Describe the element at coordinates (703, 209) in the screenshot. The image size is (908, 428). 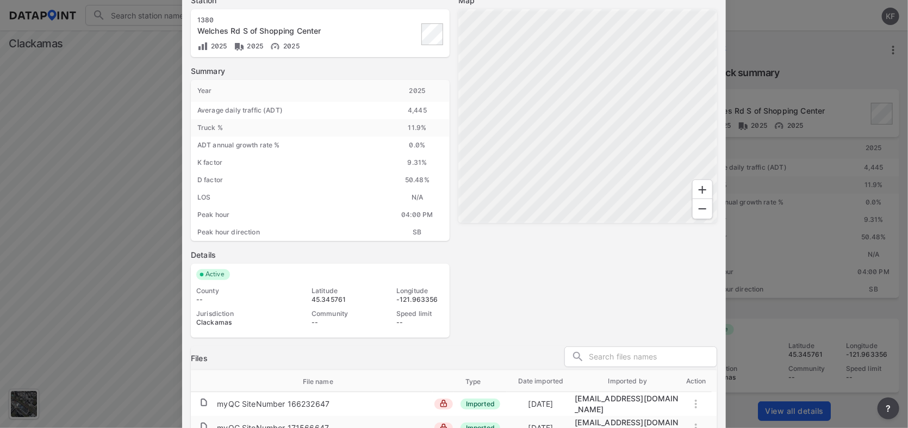
I see `svg: Zoom Out` at that location.